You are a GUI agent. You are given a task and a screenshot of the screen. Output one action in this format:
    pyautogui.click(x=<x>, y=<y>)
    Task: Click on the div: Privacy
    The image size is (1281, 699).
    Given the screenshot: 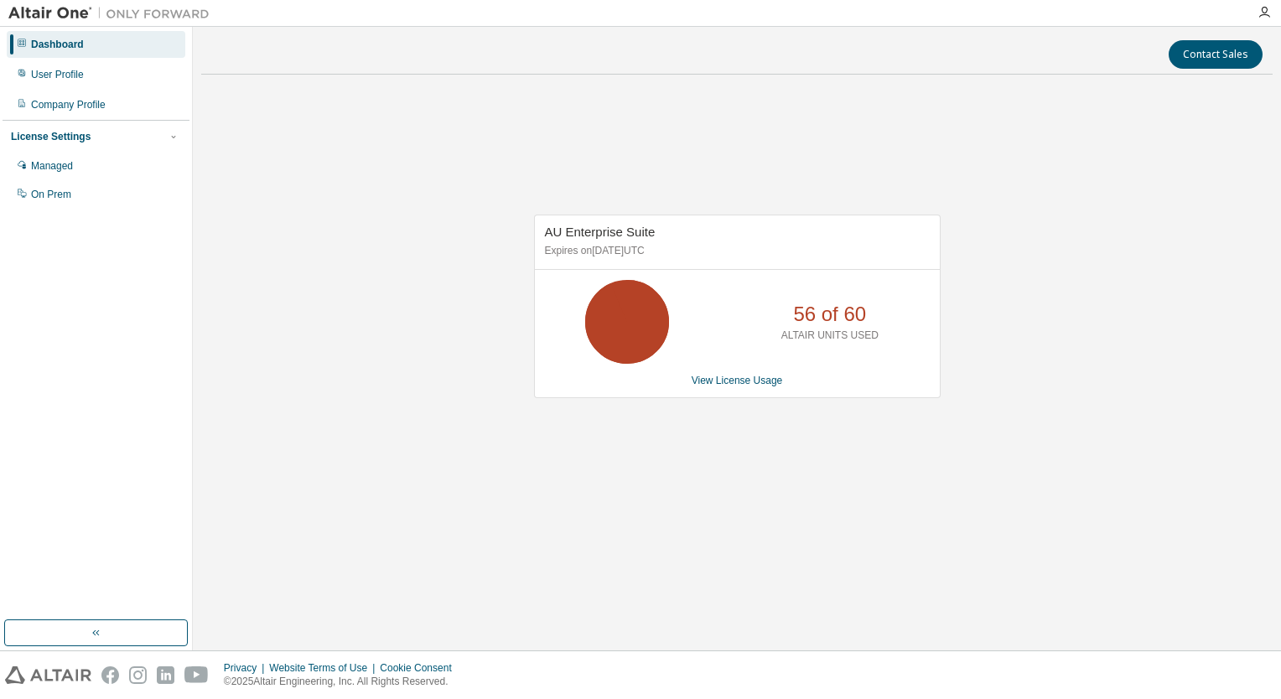 What is the action you would take?
    pyautogui.click(x=246, y=668)
    